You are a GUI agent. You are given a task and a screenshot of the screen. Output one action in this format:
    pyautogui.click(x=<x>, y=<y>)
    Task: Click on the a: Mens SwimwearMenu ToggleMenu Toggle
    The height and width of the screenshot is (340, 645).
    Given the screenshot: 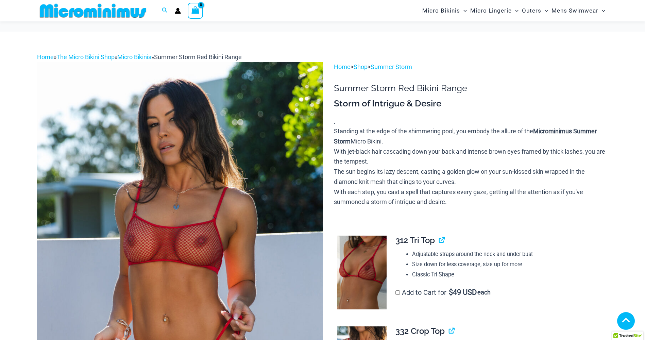 What is the action you would take?
    pyautogui.click(x=578, y=11)
    